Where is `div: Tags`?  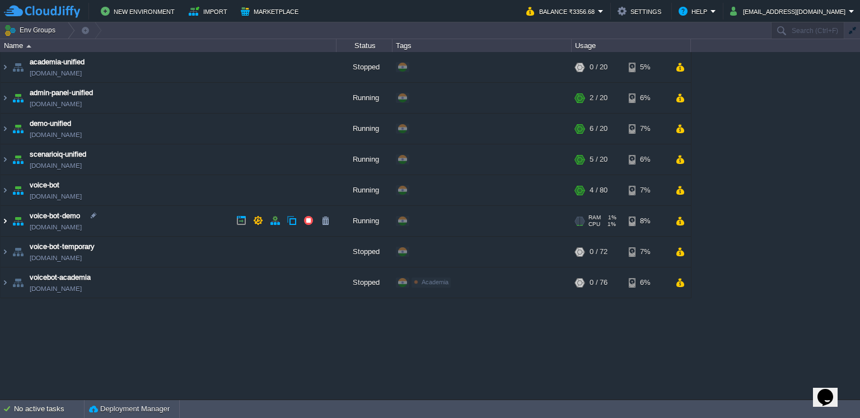 div: Tags is located at coordinates (482, 45).